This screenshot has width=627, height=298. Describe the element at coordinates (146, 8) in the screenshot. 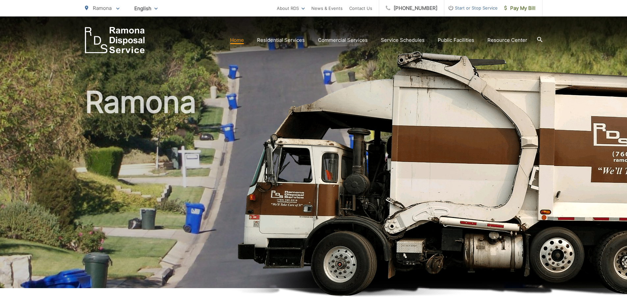

I see `span: English` at that location.